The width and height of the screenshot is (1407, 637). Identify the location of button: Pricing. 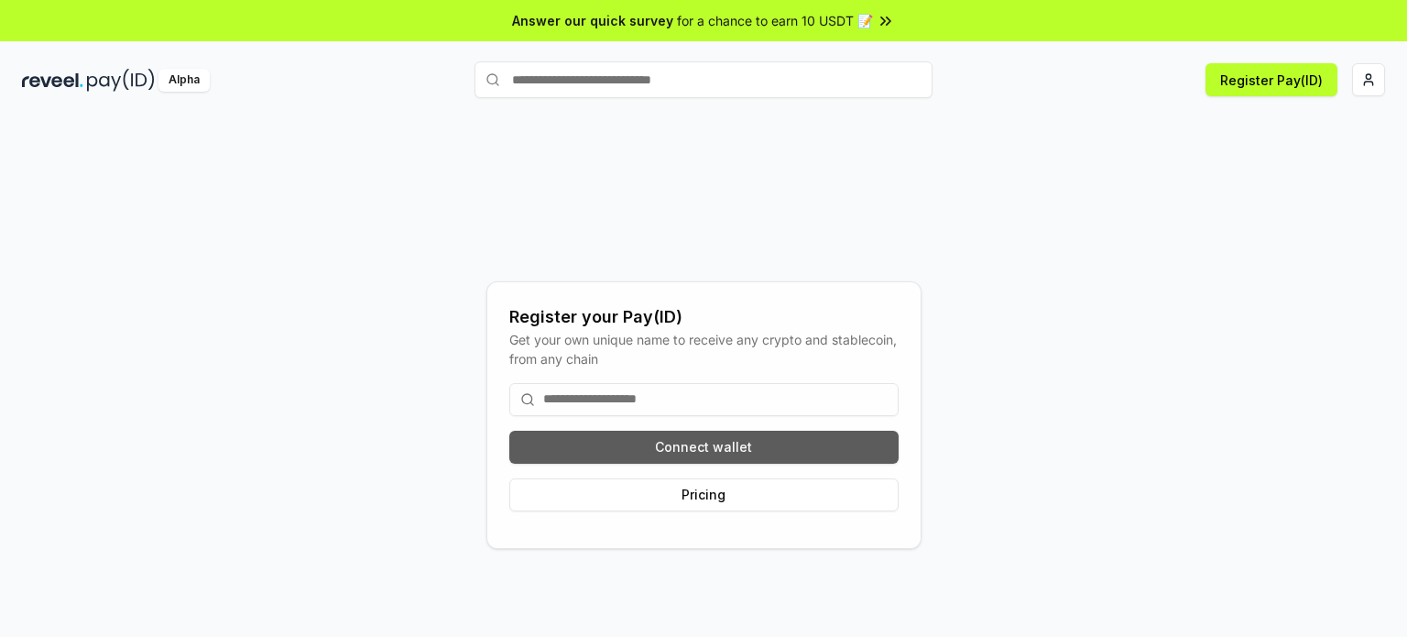
(704, 495).